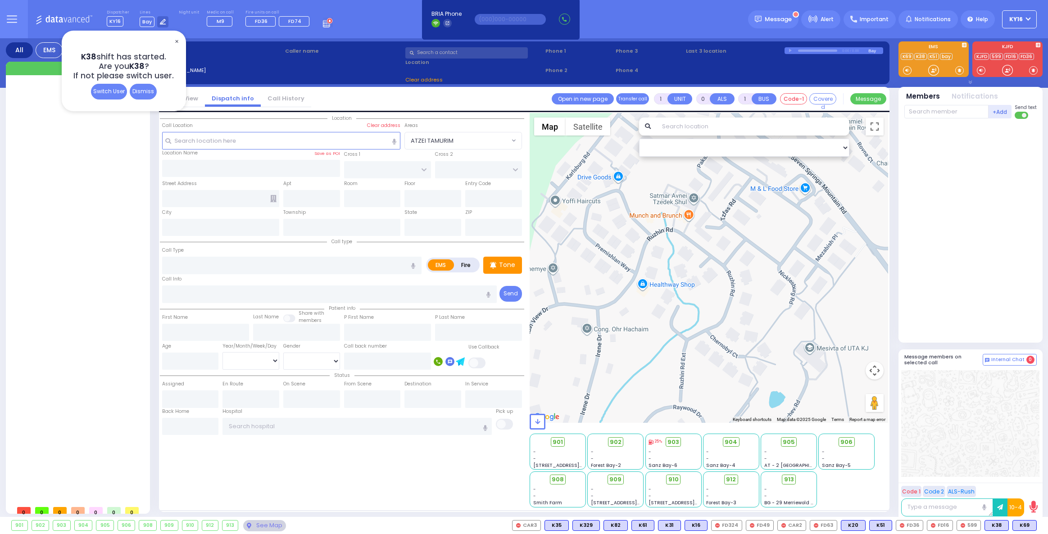 This screenshot has width=1048, height=534. What do you see at coordinates (615, 480) in the screenshot?
I see `span: 909` at bounding box center [615, 480].